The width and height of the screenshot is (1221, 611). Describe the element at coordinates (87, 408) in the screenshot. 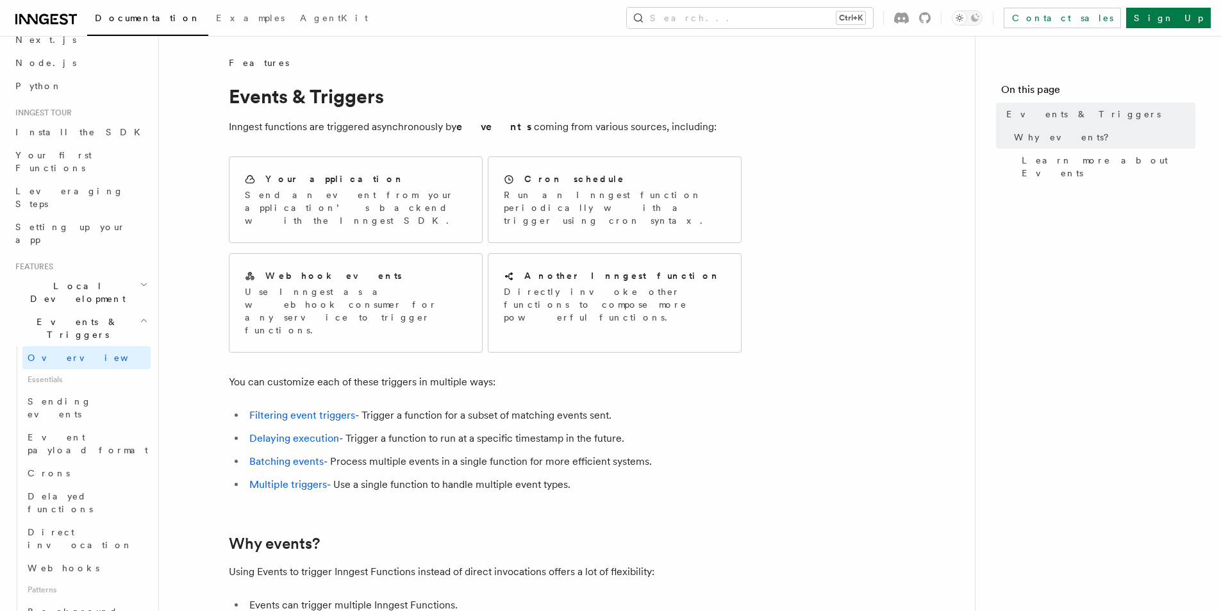

I see `a: Sending events` at that location.